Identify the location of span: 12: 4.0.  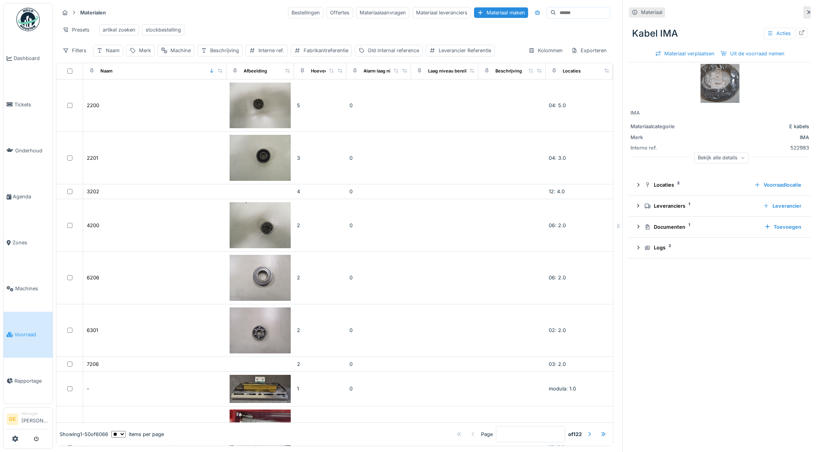
(557, 191).